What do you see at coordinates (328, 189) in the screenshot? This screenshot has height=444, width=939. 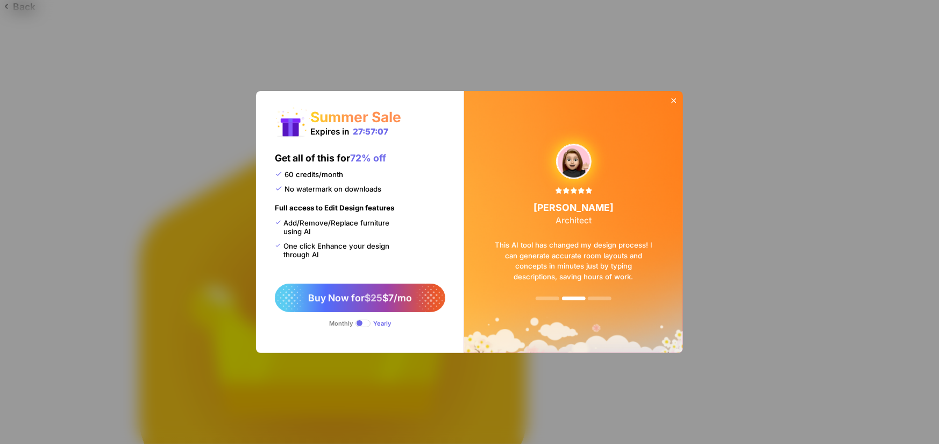 I see `div: No watermark on downloads` at bounding box center [328, 189].